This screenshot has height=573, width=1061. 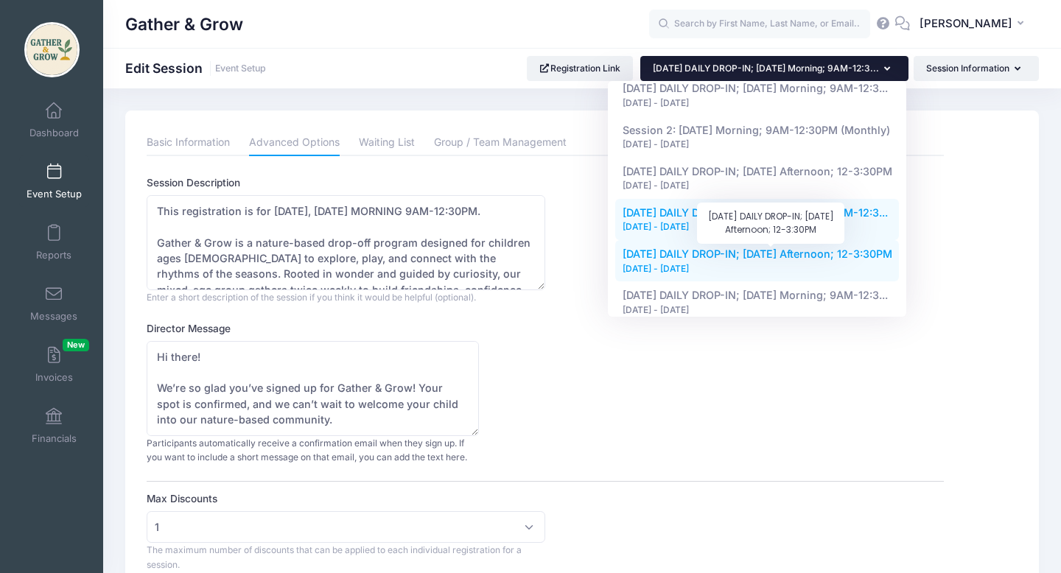 I want to click on a: Advanced Options, so click(x=294, y=143).